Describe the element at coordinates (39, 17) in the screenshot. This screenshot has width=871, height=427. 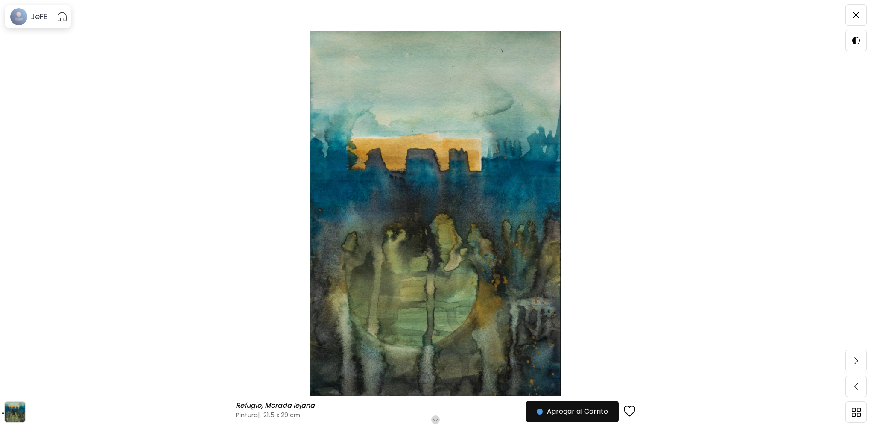
I see `h6: JeFE` at that location.